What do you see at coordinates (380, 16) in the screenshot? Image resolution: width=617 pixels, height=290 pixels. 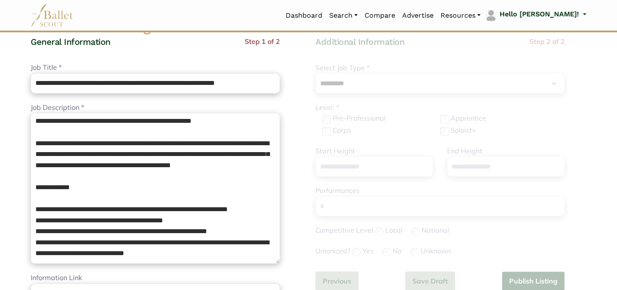 I see `a: Compare` at bounding box center [380, 16].